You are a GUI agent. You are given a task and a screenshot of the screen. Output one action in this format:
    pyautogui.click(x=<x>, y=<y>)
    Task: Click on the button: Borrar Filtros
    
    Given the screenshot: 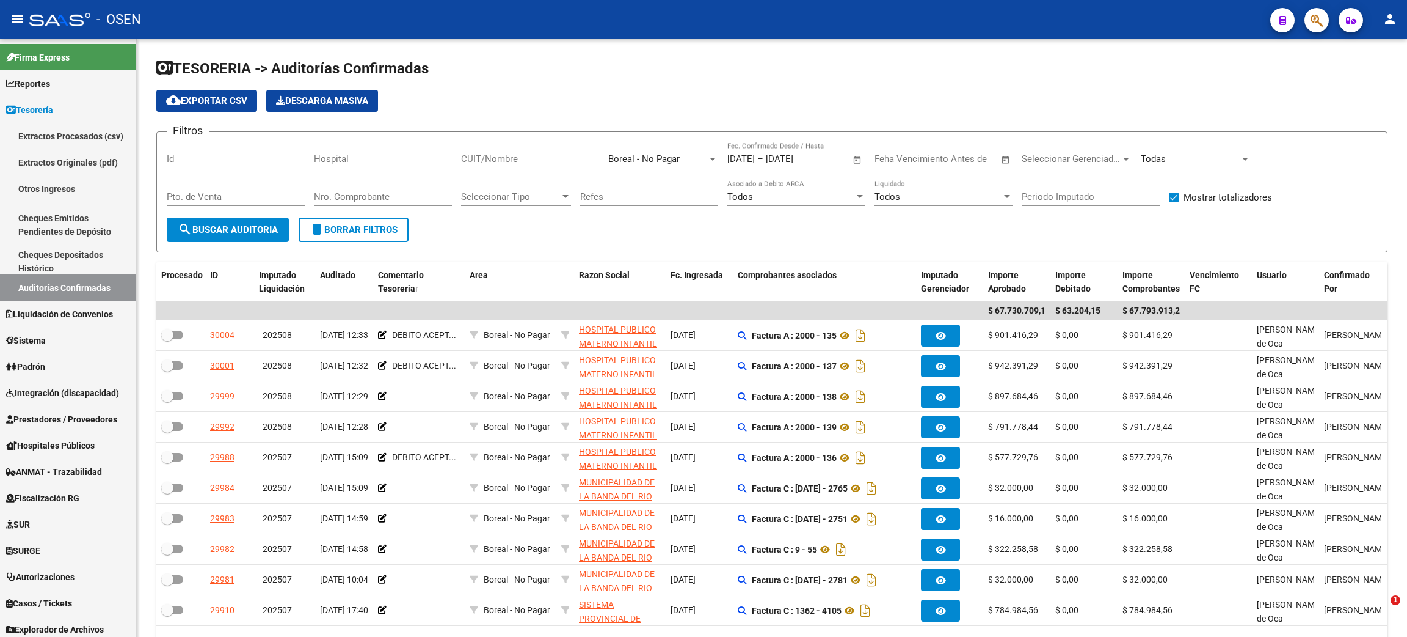 What is the action you would take?
    pyautogui.click(x=354, y=230)
    